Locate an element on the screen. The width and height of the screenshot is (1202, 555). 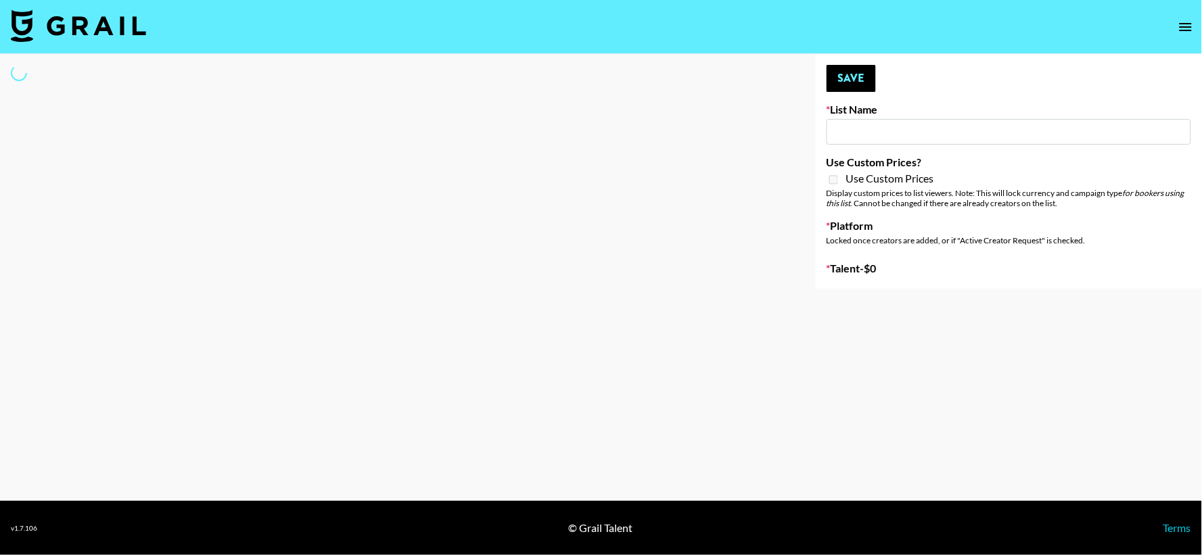
label: List Name is located at coordinates (1009, 110).